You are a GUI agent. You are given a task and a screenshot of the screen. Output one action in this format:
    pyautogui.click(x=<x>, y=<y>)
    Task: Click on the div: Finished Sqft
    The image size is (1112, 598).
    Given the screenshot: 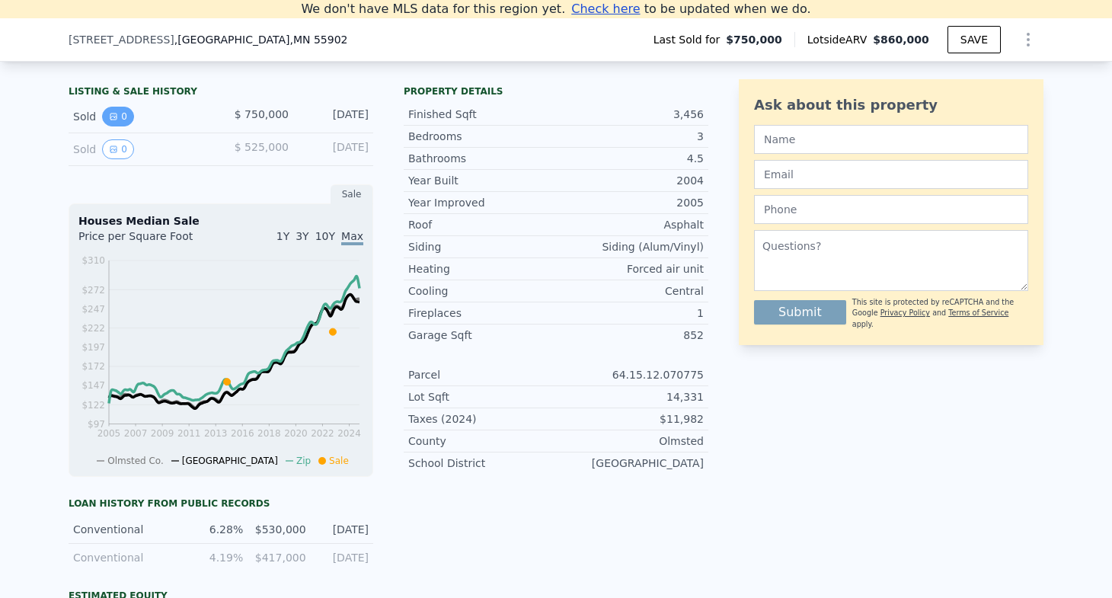 What is the action you would take?
    pyautogui.click(x=482, y=114)
    